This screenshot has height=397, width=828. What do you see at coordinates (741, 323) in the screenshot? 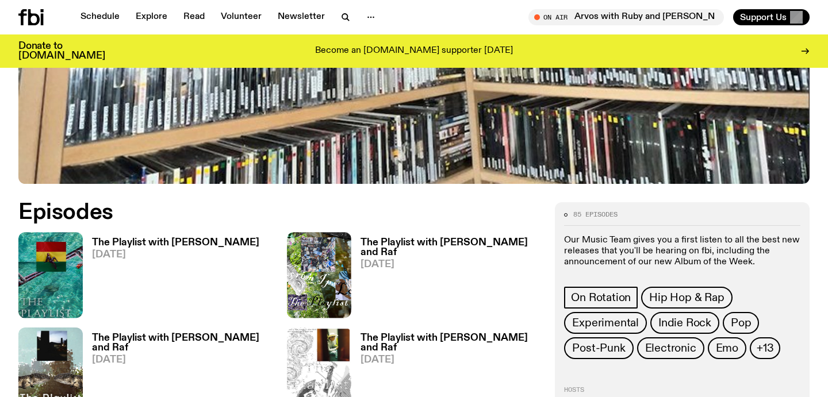
I see `a: Pop` at bounding box center [741, 323].